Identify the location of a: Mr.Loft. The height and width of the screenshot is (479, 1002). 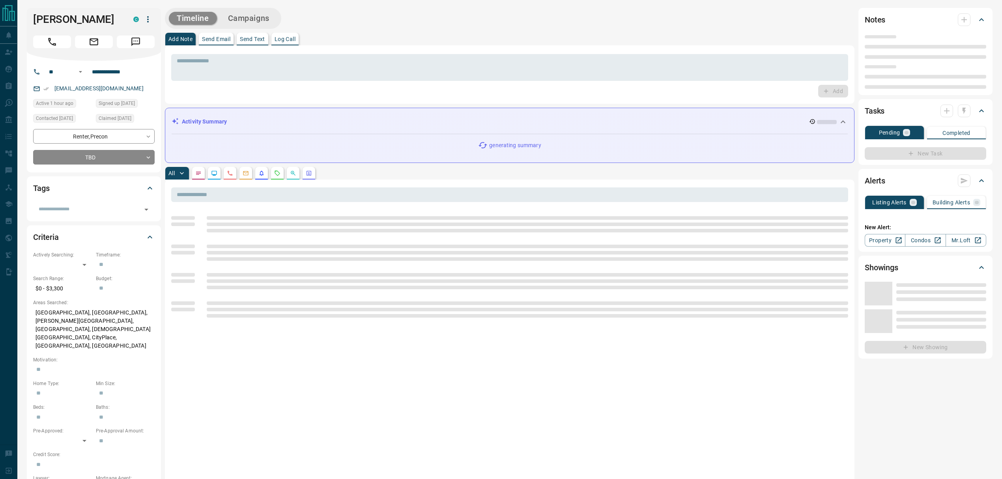
(966, 240).